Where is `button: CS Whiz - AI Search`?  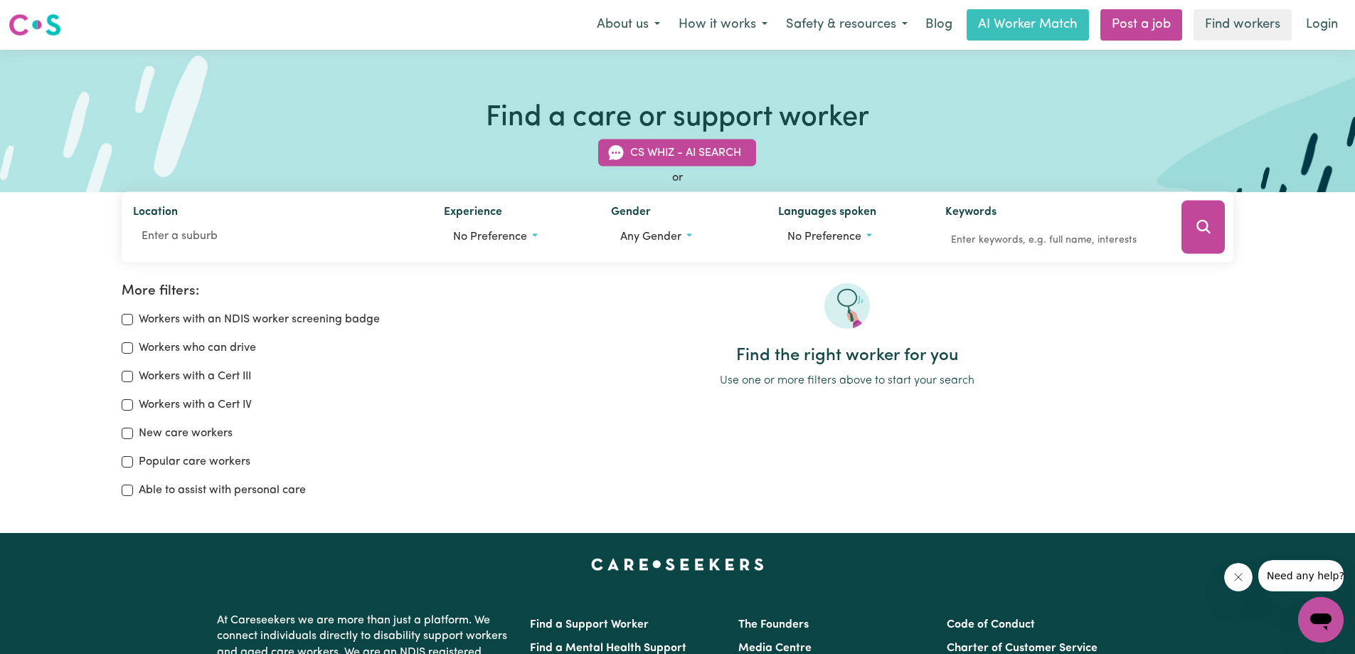
button: CS Whiz - AI Search is located at coordinates (677, 153).